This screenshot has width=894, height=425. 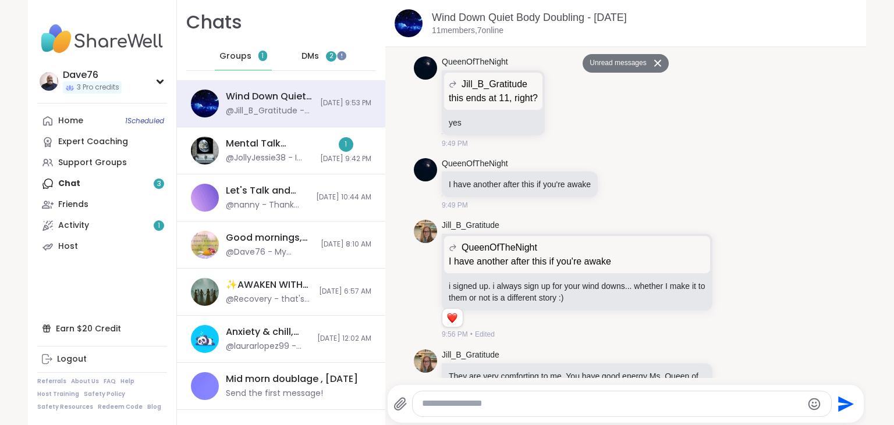 What do you see at coordinates (267, 205) in the screenshot?
I see `div: @nanny - Thank you` at bounding box center [267, 205].